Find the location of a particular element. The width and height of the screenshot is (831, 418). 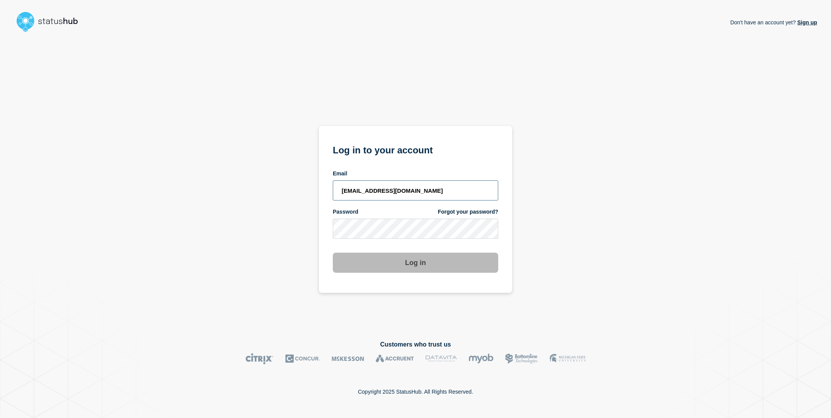

img: DataVita logo is located at coordinates (441, 359).